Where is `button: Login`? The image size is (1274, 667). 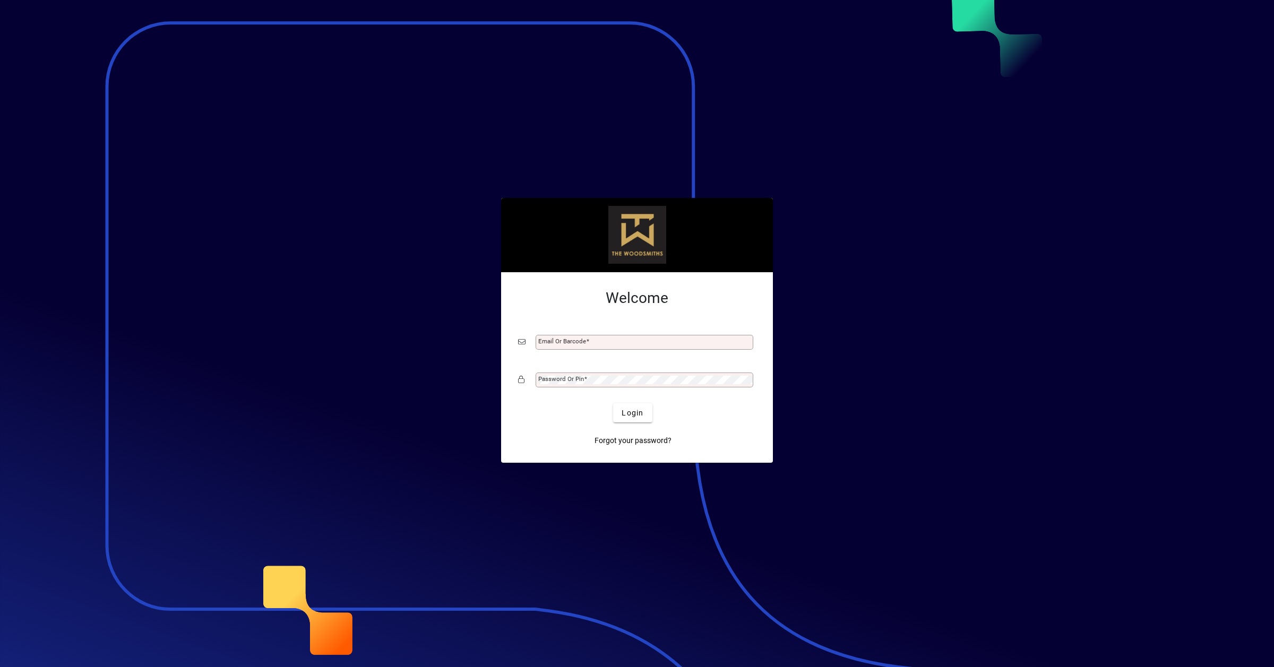 button: Login is located at coordinates (632, 413).